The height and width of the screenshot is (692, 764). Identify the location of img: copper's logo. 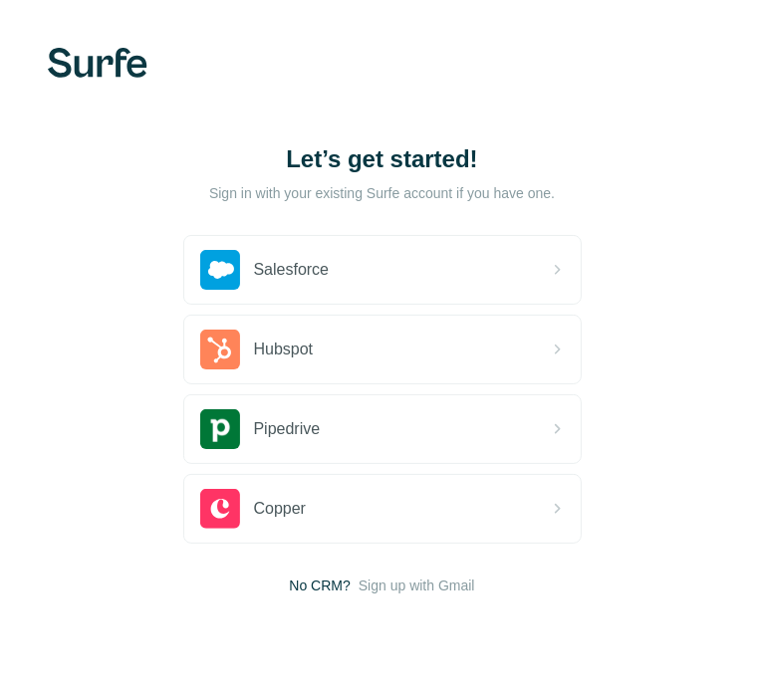
(220, 509).